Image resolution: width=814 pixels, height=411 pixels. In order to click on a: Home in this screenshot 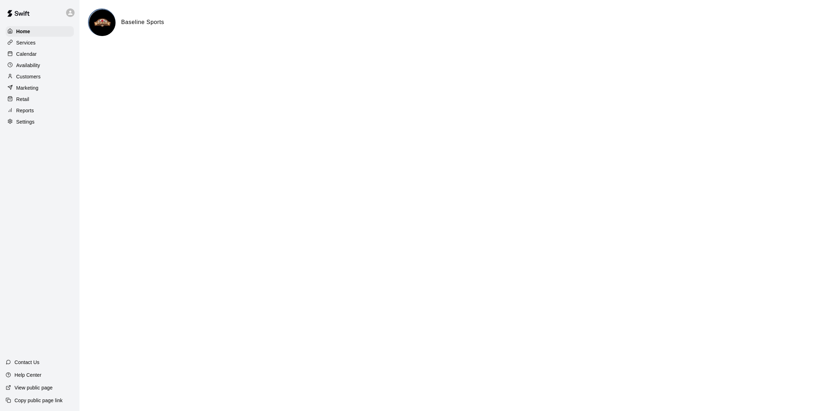, I will do `click(40, 31)`.